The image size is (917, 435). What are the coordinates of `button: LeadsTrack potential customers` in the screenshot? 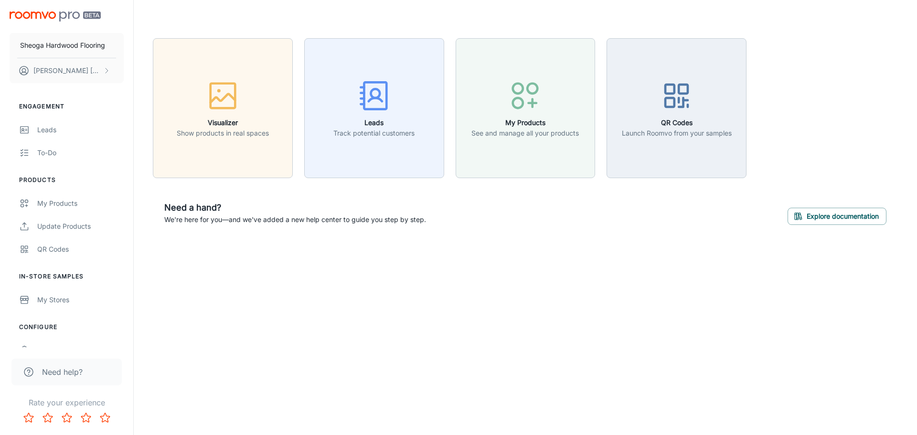 It's located at (374, 108).